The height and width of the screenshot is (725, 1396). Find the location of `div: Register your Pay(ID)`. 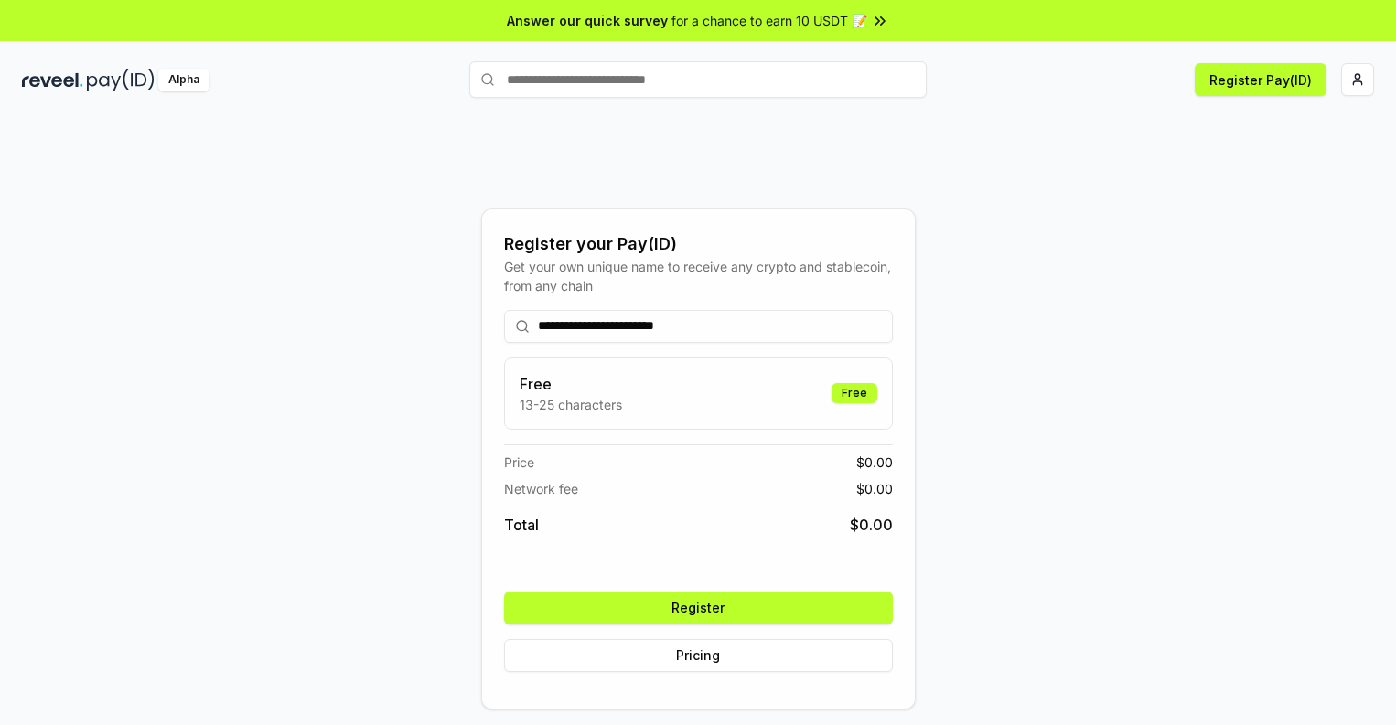

div: Register your Pay(ID) is located at coordinates (698, 244).